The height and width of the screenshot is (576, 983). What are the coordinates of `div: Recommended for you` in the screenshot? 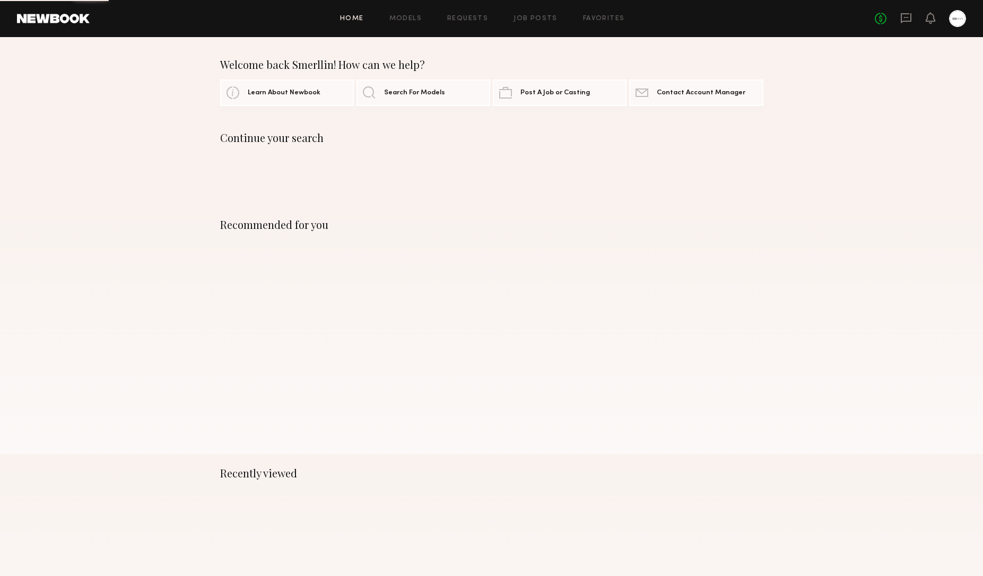 It's located at (492, 225).